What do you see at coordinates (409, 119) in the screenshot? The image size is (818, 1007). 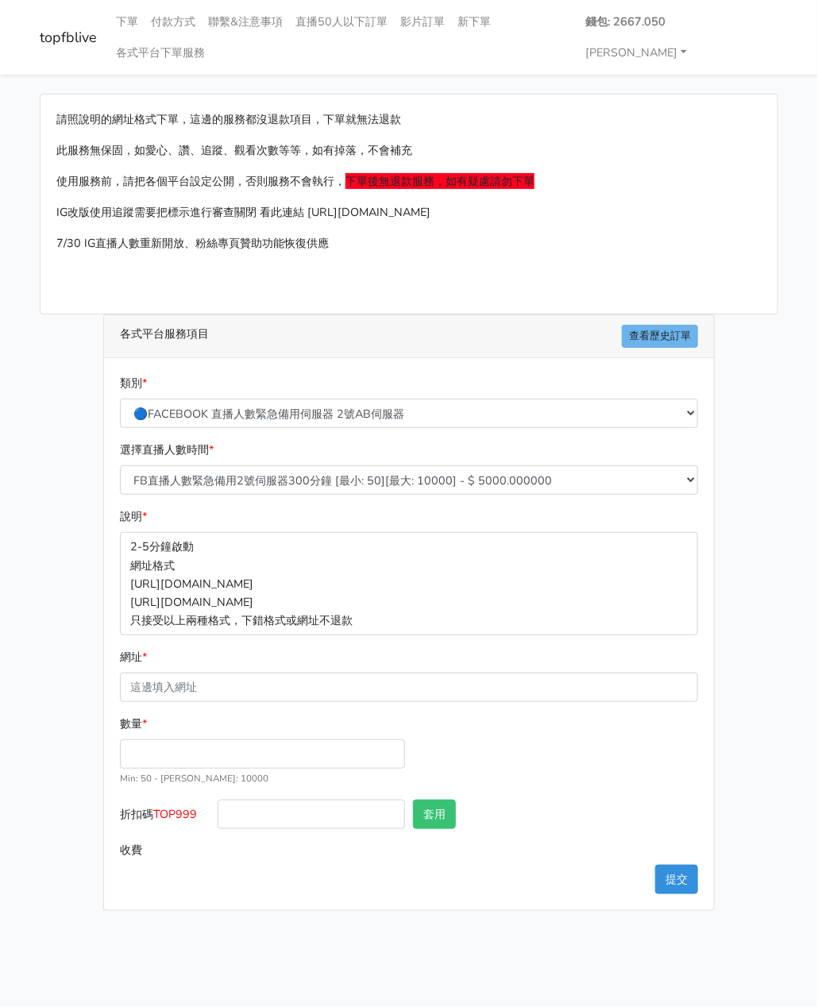 I see `p: 請照說明的網址格式下單，這邊的服務都沒退款項目，下單就無法退款` at bounding box center [409, 119].